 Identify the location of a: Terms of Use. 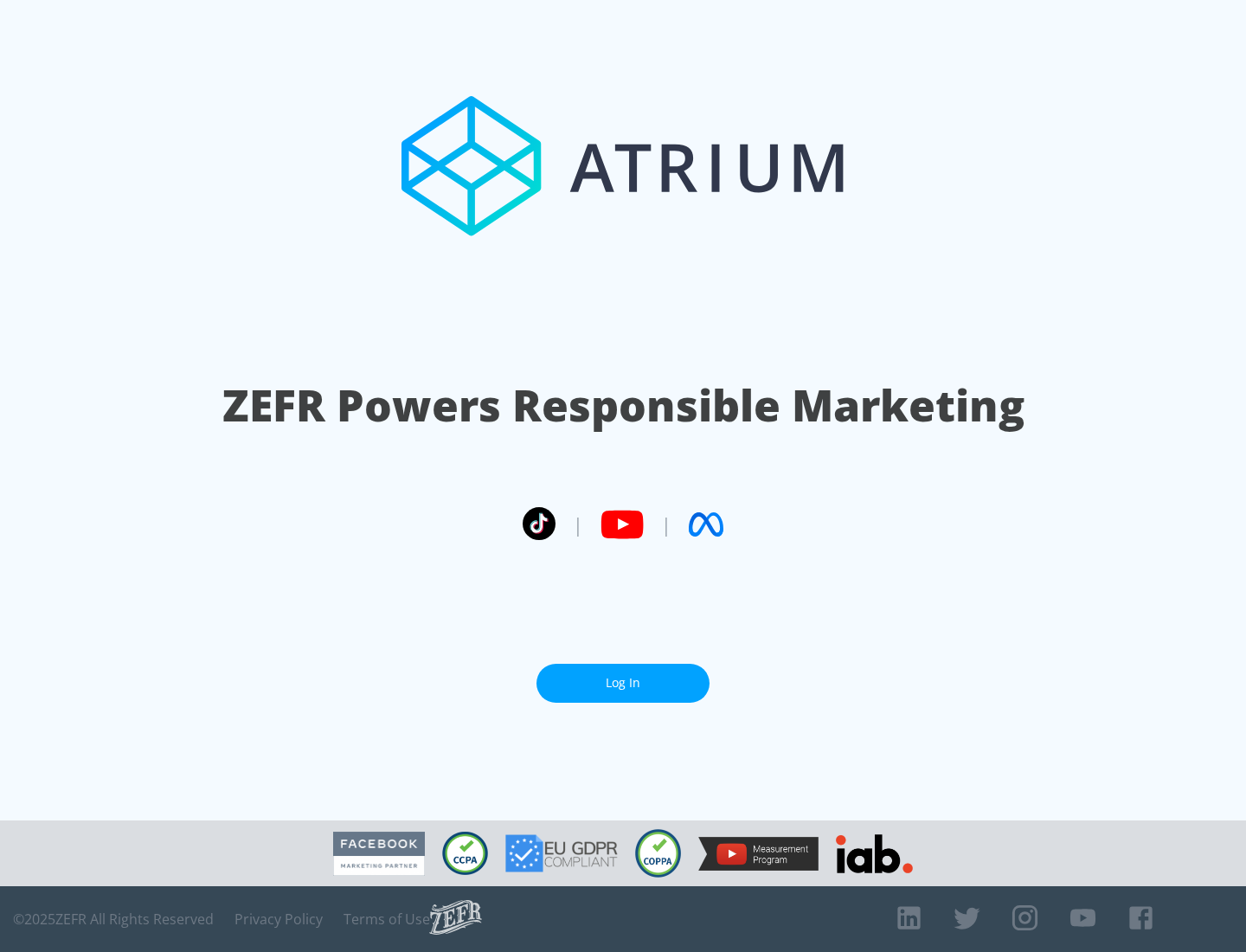
(387, 919).